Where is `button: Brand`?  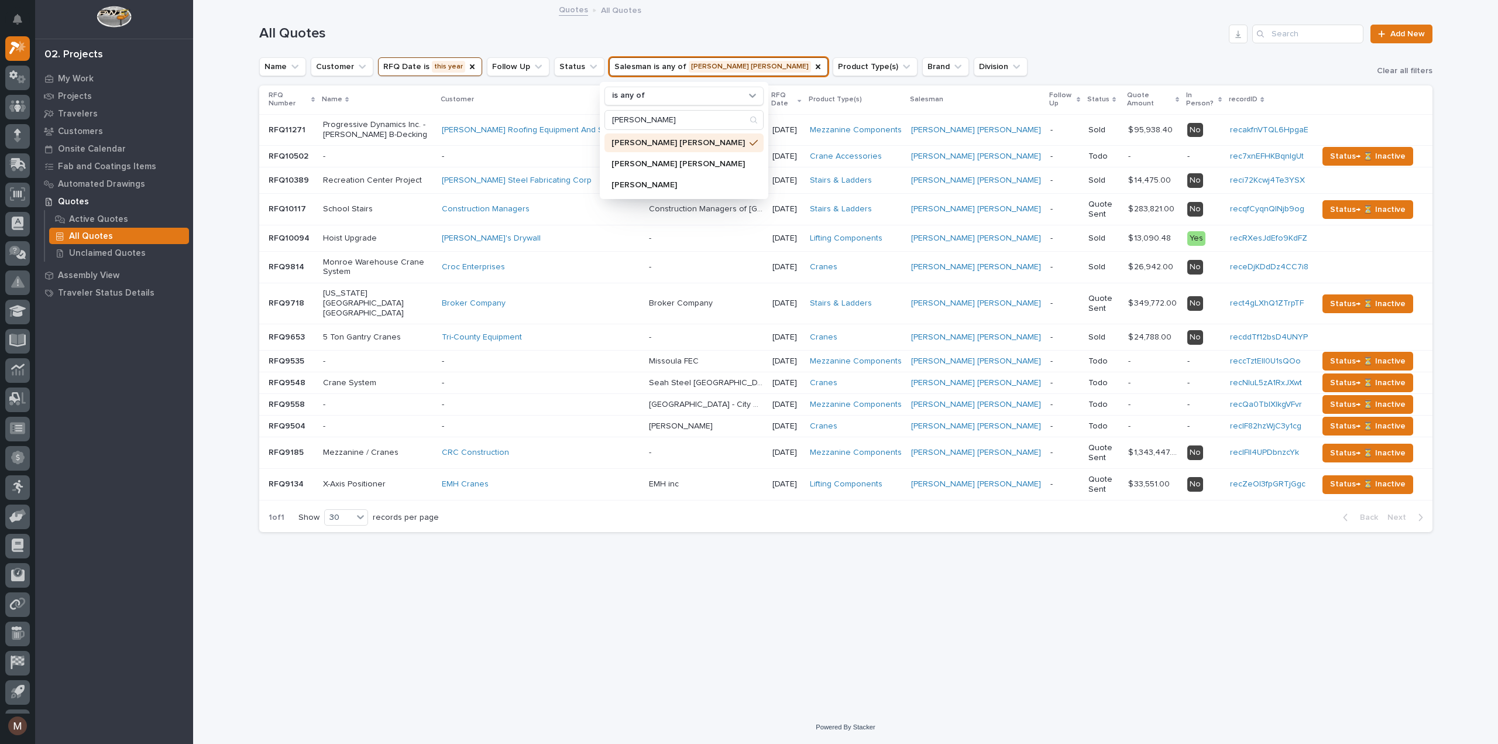
button: Brand is located at coordinates (945, 67).